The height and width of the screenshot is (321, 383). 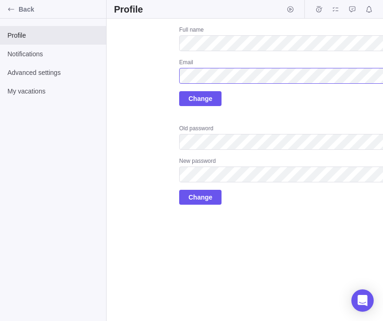 I want to click on span: Advanced settings, so click(x=53, y=73).